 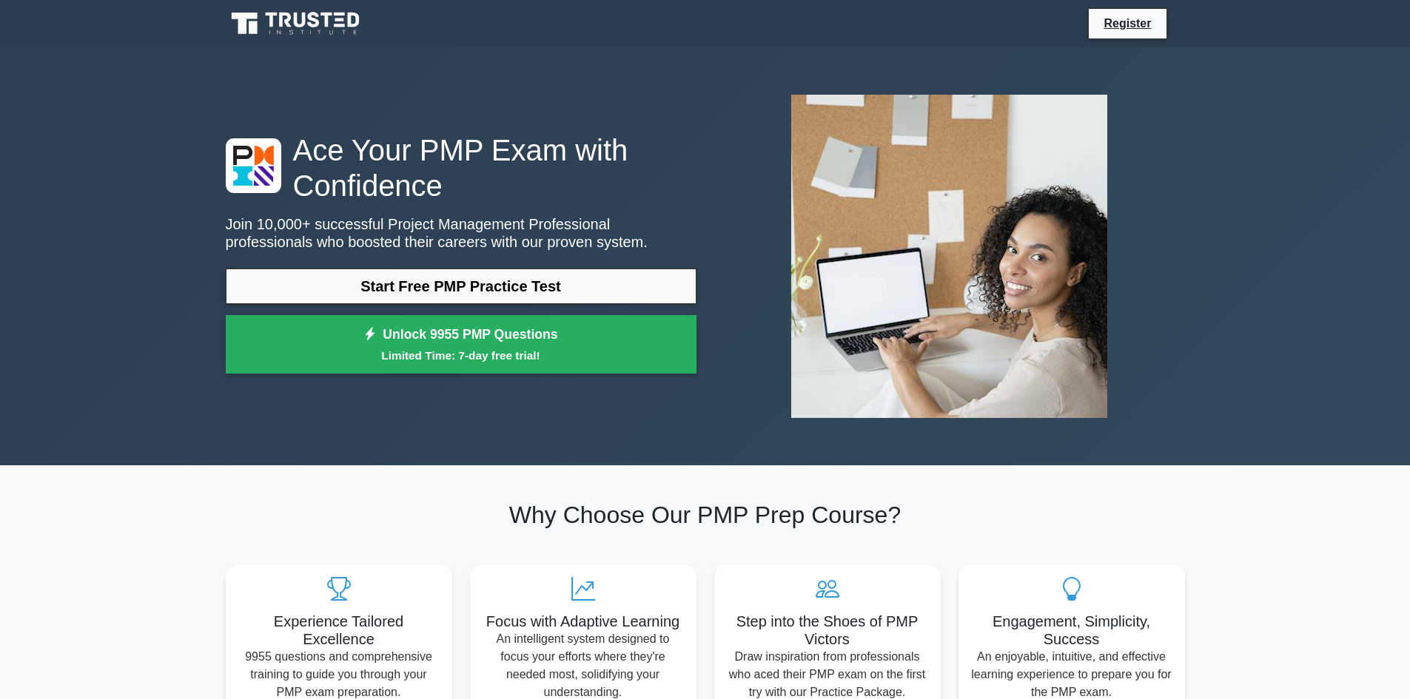 I want to click on small: Limited Time: 7-day free trial!, so click(x=461, y=355).